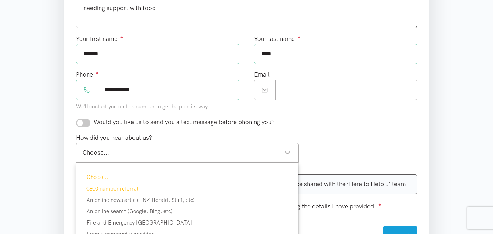  I want to click on small: We'll contact you on this number to get help on its way., so click(142, 107).